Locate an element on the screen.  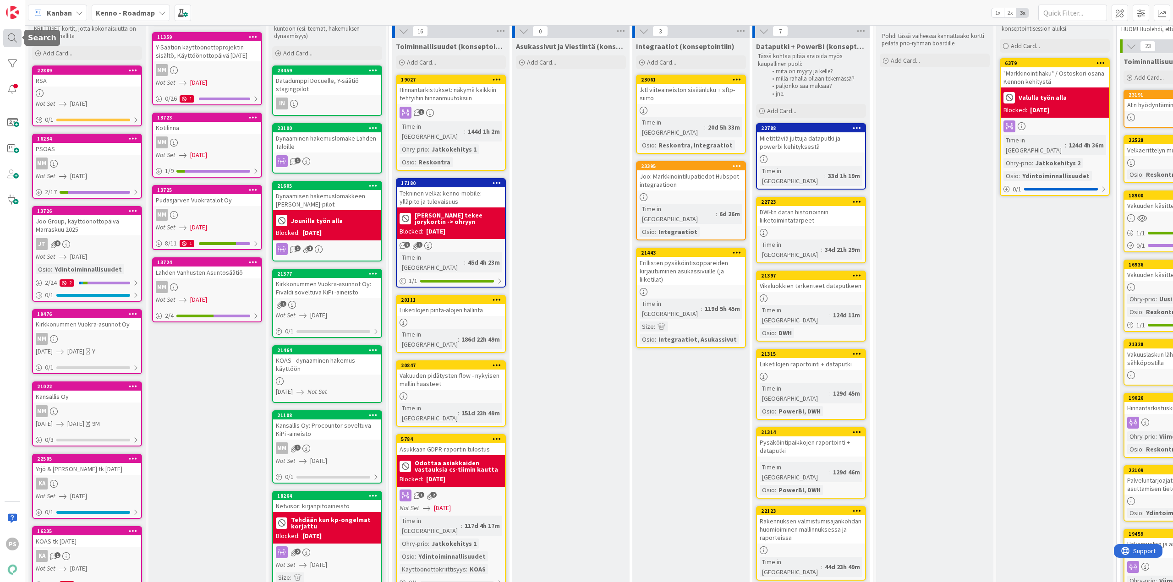
div: Y is located at coordinates (93, 351).